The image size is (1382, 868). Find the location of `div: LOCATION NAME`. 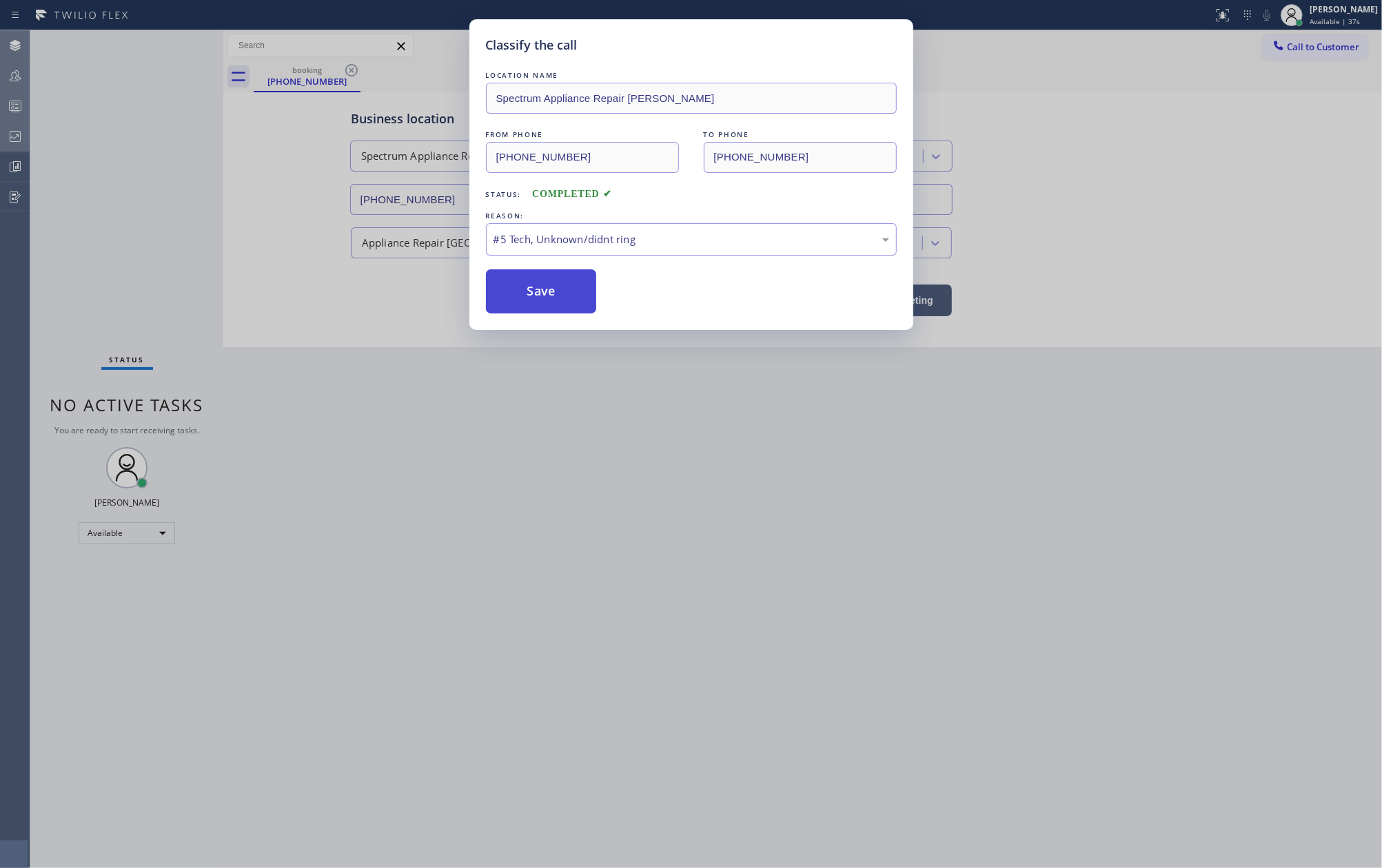

div: LOCATION NAME is located at coordinates (691, 75).